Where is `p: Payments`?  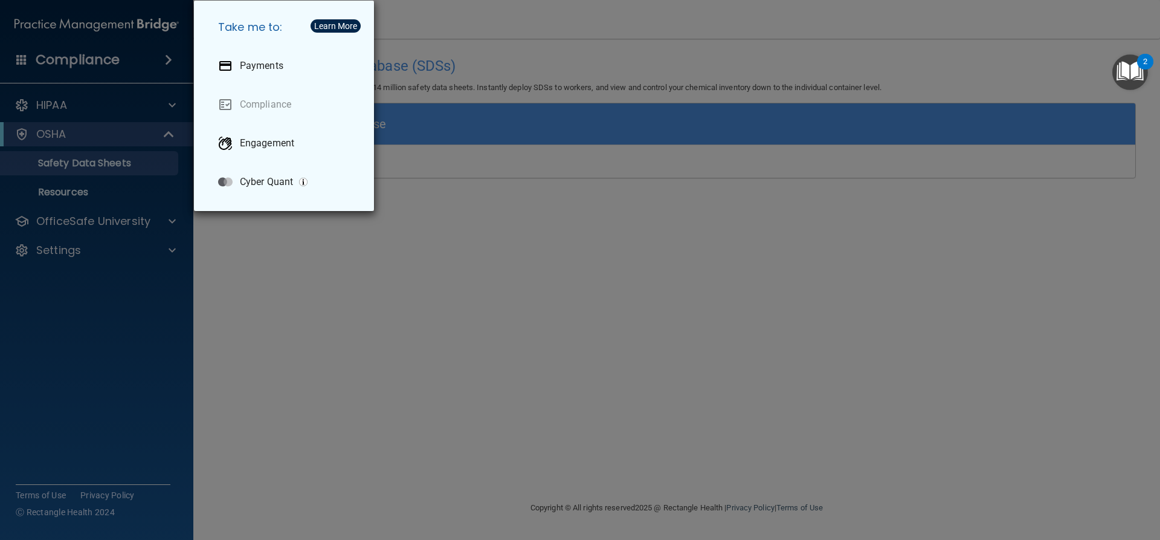
p: Payments is located at coordinates (262, 66).